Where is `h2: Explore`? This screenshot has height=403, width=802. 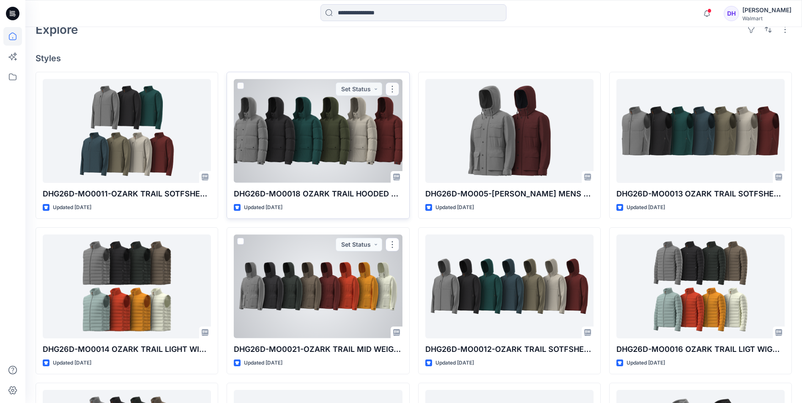 h2: Explore is located at coordinates (57, 30).